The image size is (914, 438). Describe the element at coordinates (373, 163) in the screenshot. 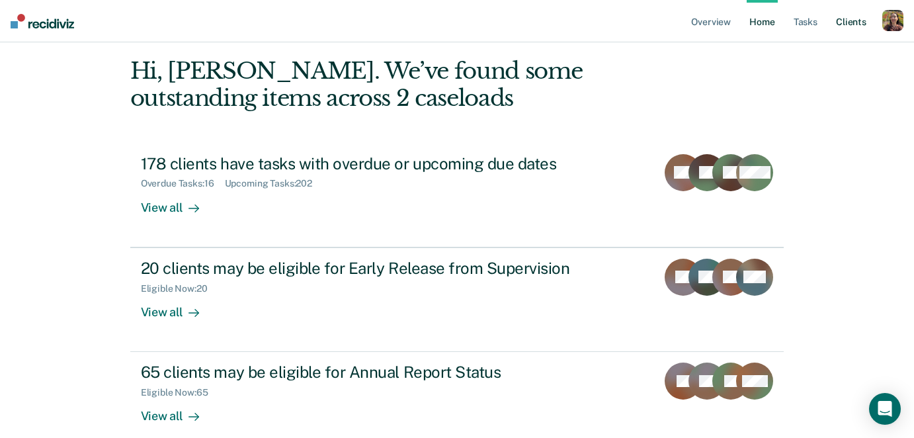

I see `div: 178 clients have tasks with overdue or upcoming due dates` at that location.